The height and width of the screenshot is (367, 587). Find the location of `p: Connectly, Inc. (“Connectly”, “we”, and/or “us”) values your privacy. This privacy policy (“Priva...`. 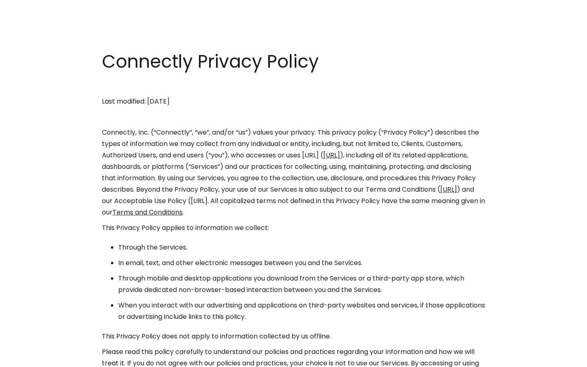

p: Connectly, Inc. (“Connectly”, “we”, and/or “us”) values your privacy. This privacy policy (“Priva... is located at coordinates (293, 172).